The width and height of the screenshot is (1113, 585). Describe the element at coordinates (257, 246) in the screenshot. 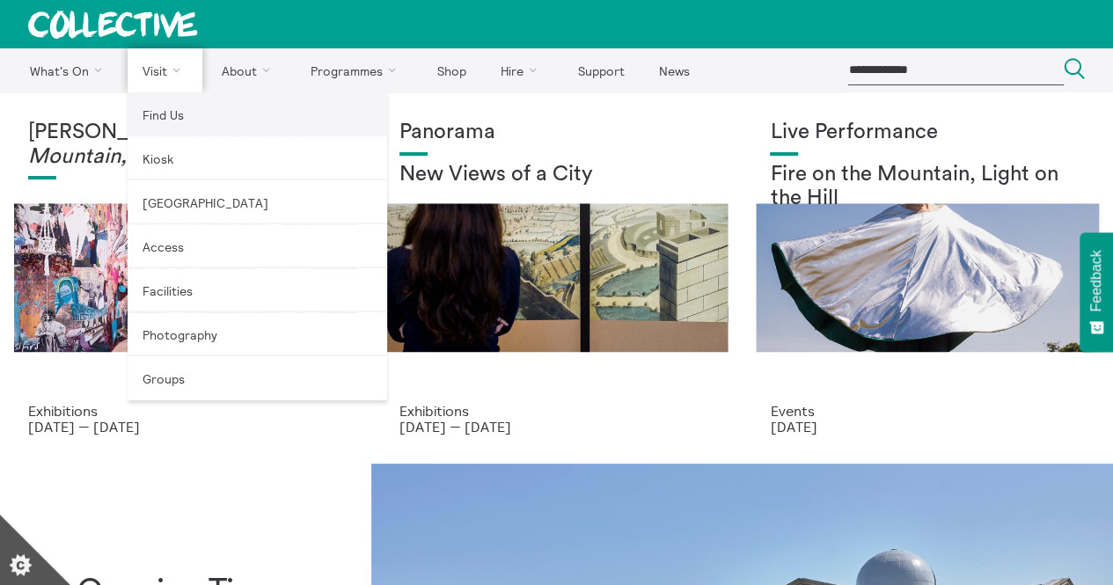

I see `a: Access` at that location.